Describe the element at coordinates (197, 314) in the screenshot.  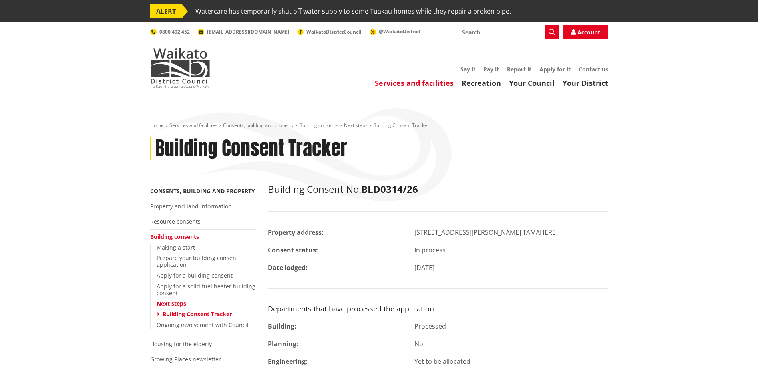
I see `a: Building Consent Tracker` at that location.